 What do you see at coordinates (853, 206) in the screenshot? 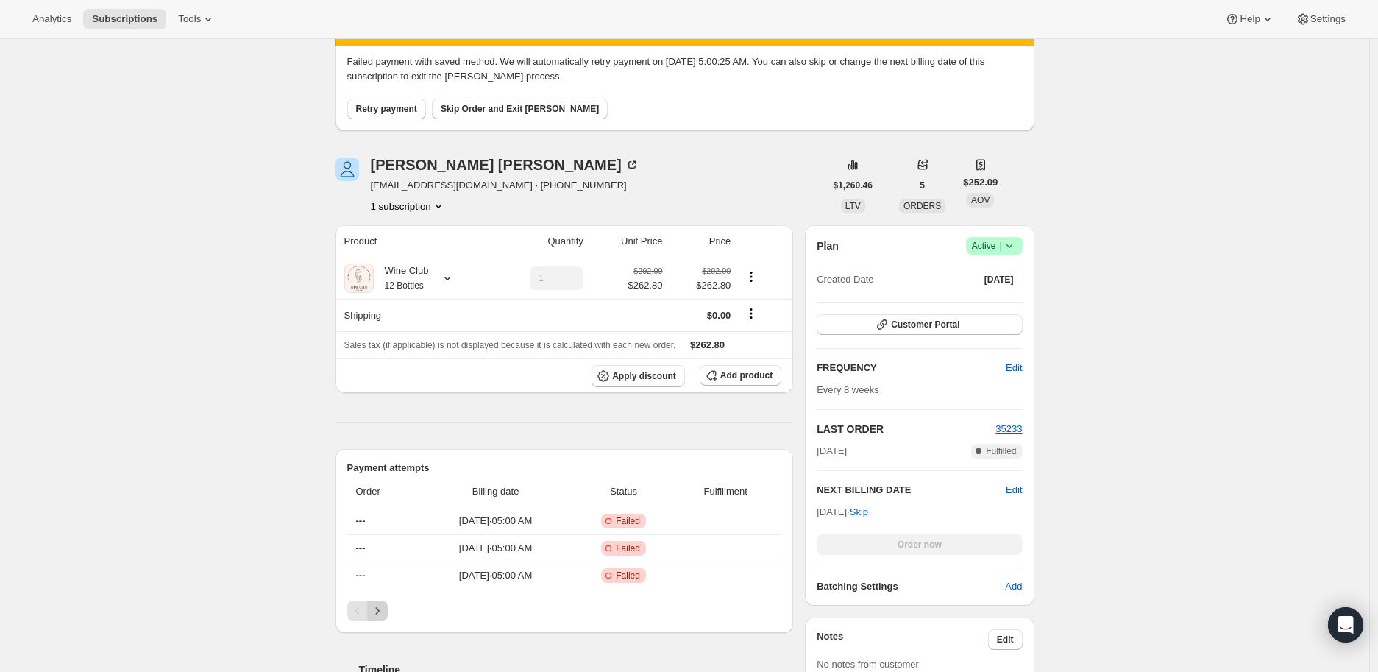
I see `span: LTV` at bounding box center [853, 206].